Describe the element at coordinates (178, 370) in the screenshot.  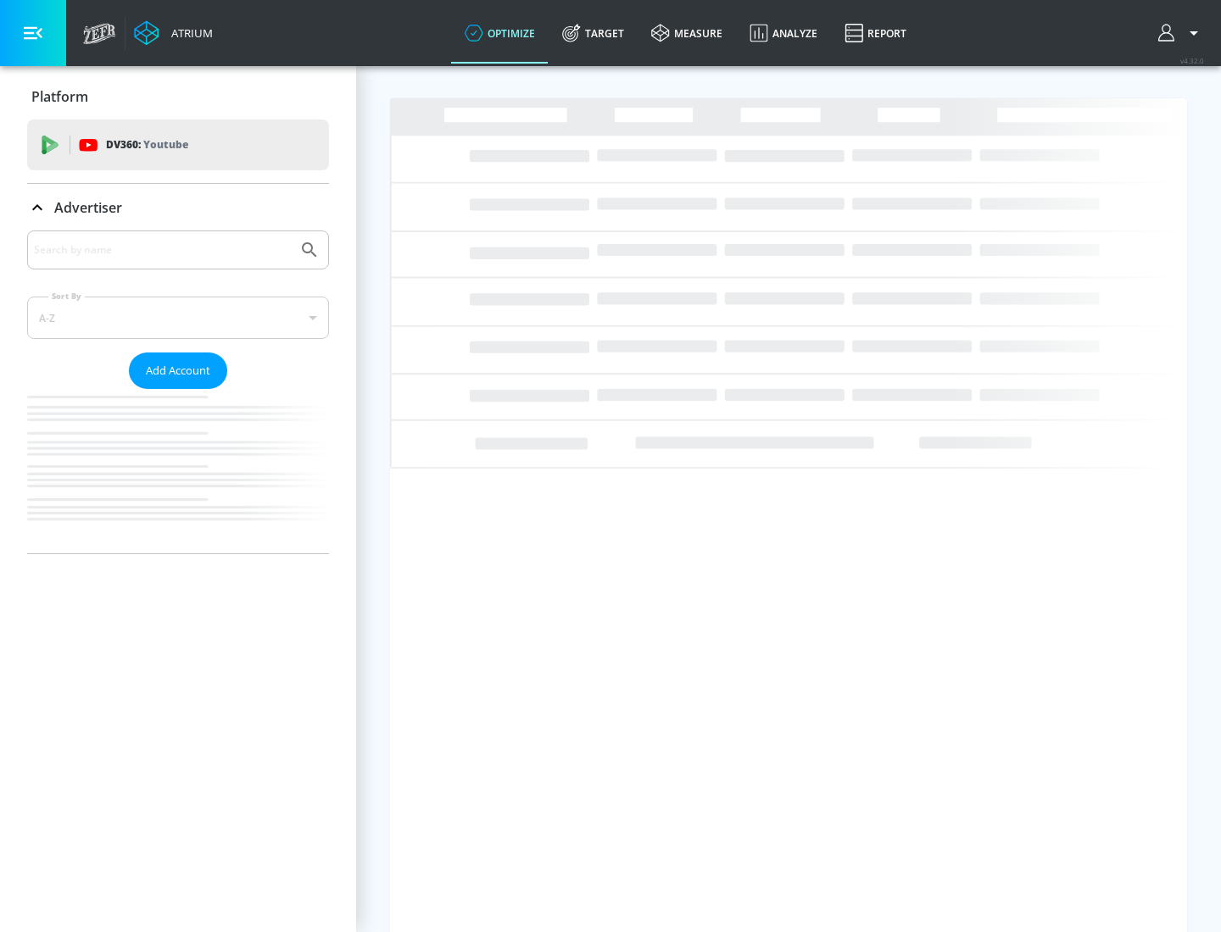
I see `button: Add Account` at that location.